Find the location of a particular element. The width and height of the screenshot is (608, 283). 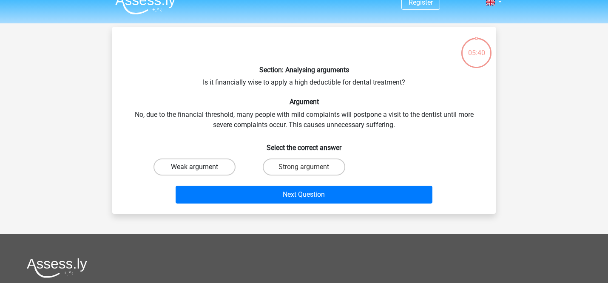

h6: Argument is located at coordinates (304, 102).